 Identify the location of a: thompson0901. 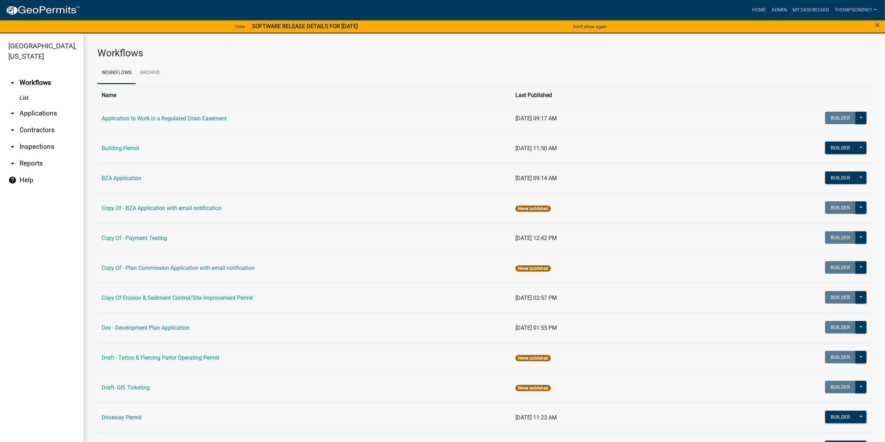
(855, 10).